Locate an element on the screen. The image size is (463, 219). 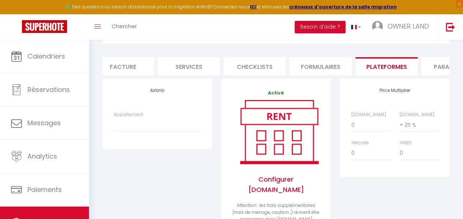
a: créneaux d'ouverture de la salle migration is located at coordinates (343, 7).